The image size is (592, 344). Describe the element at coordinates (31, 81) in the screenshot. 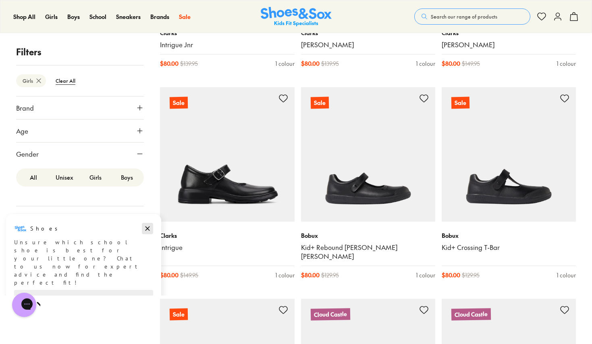

I see `btn: Girls` at that location.